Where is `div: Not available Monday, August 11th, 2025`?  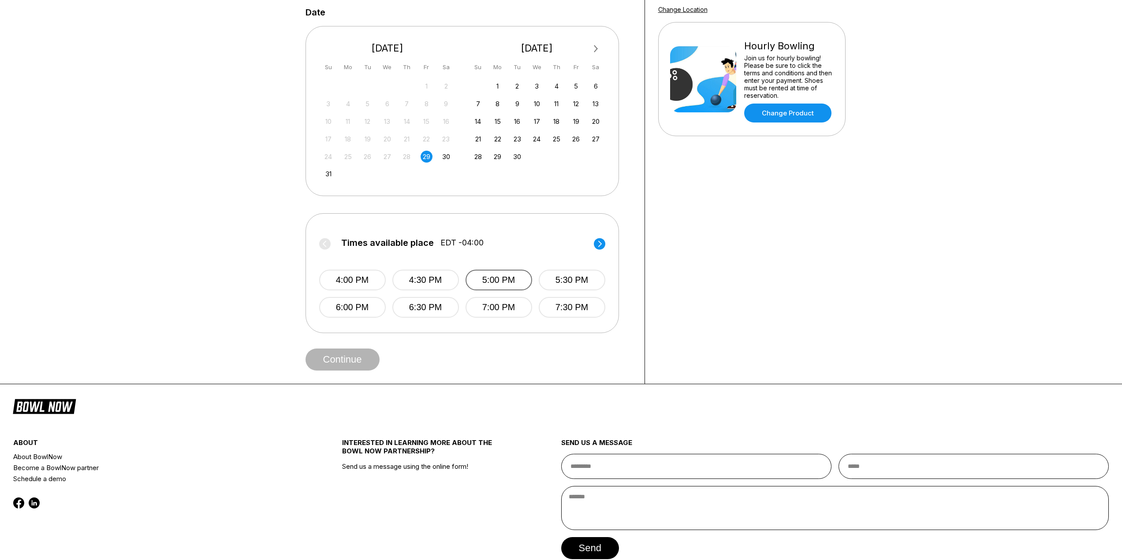 div: Not available Monday, August 11th, 2025 is located at coordinates (348, 121).